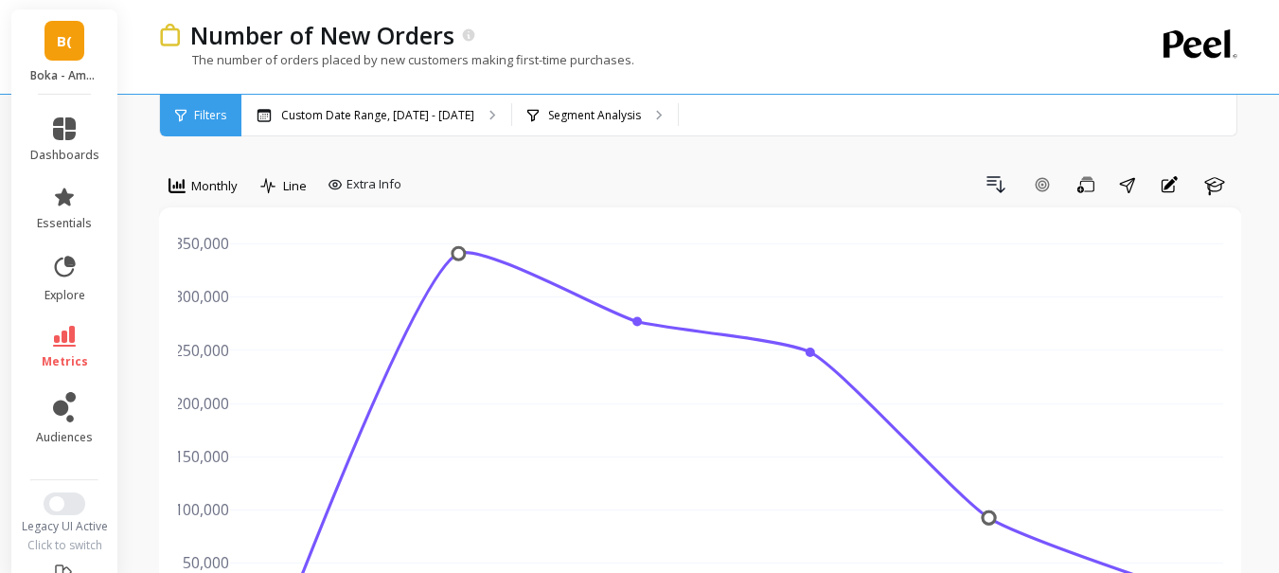 The height and width of the screenshot is (573, 1279). Describe the element at coordinates (210, 115) in the screenshot. I see `span: Filters` at that location.